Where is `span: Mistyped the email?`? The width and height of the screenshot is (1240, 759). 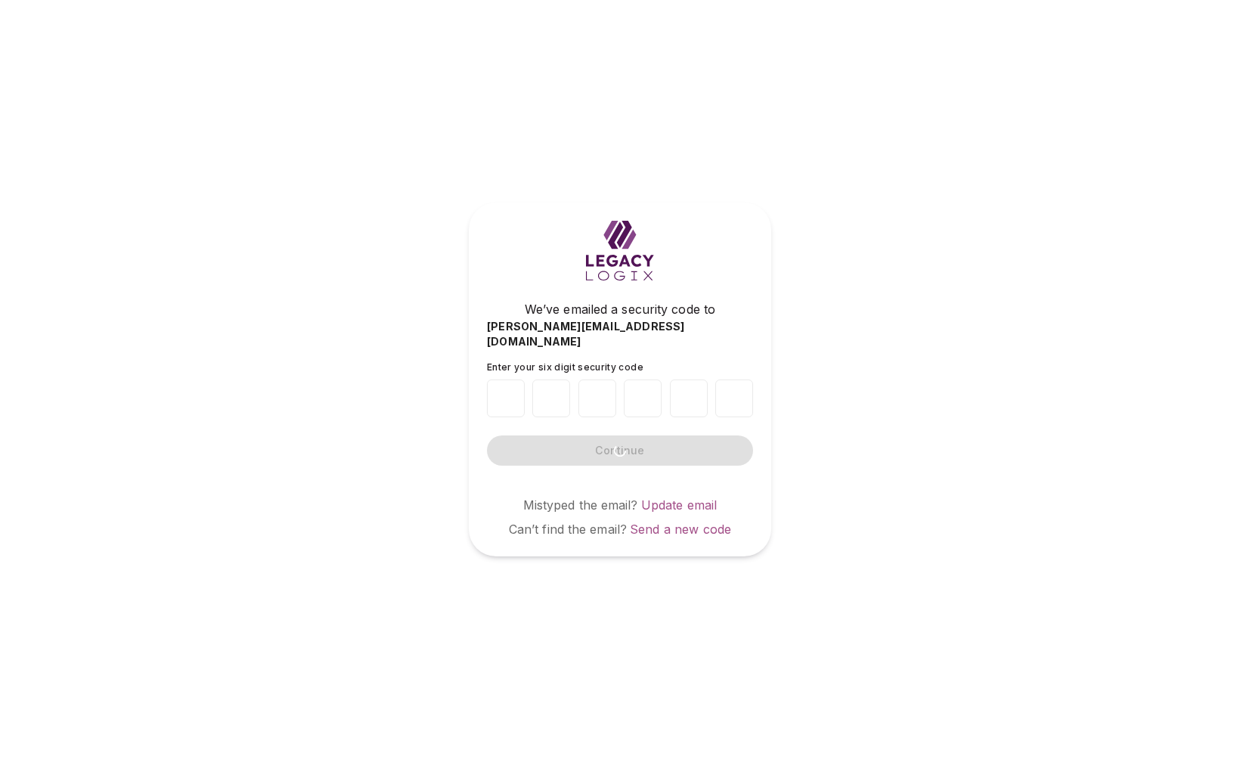 span: Mistyped the email? is located at coordinates (581, 505).